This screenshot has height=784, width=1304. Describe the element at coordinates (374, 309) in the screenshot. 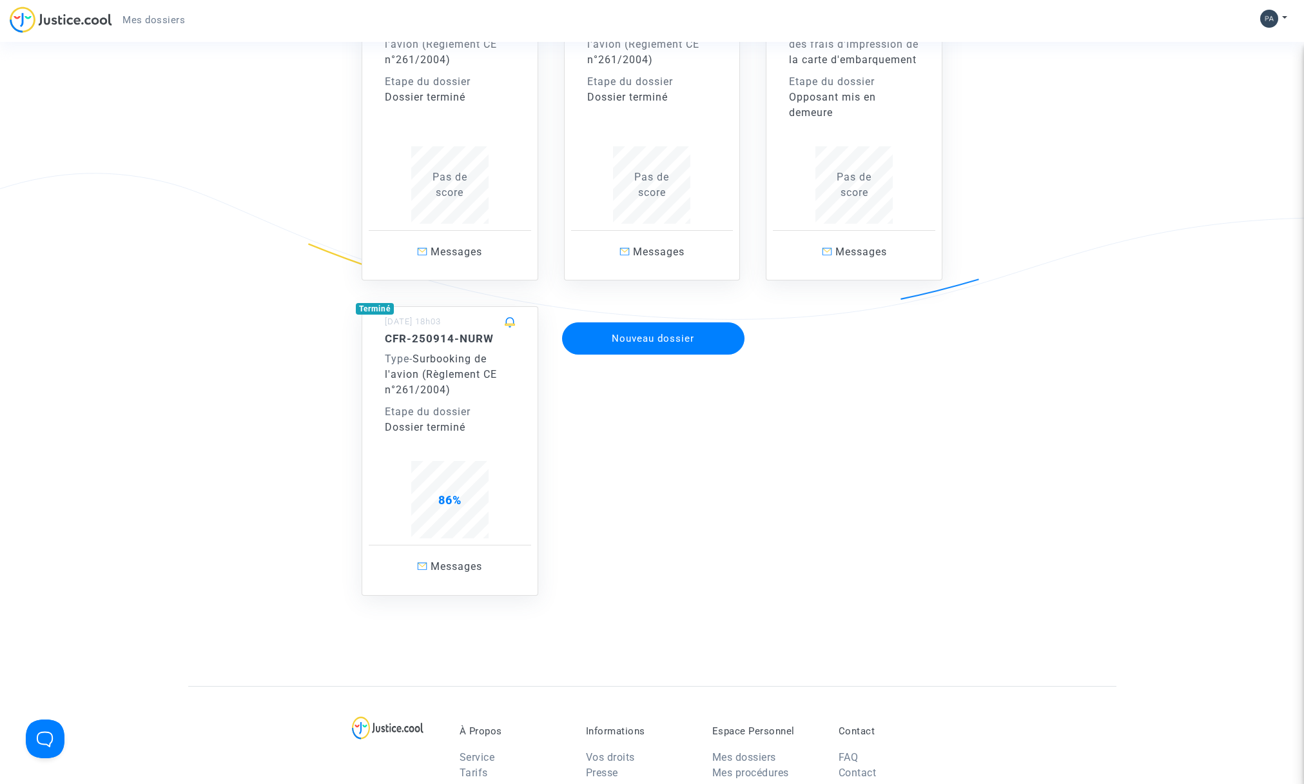

I see `div: Terminé` at that location.